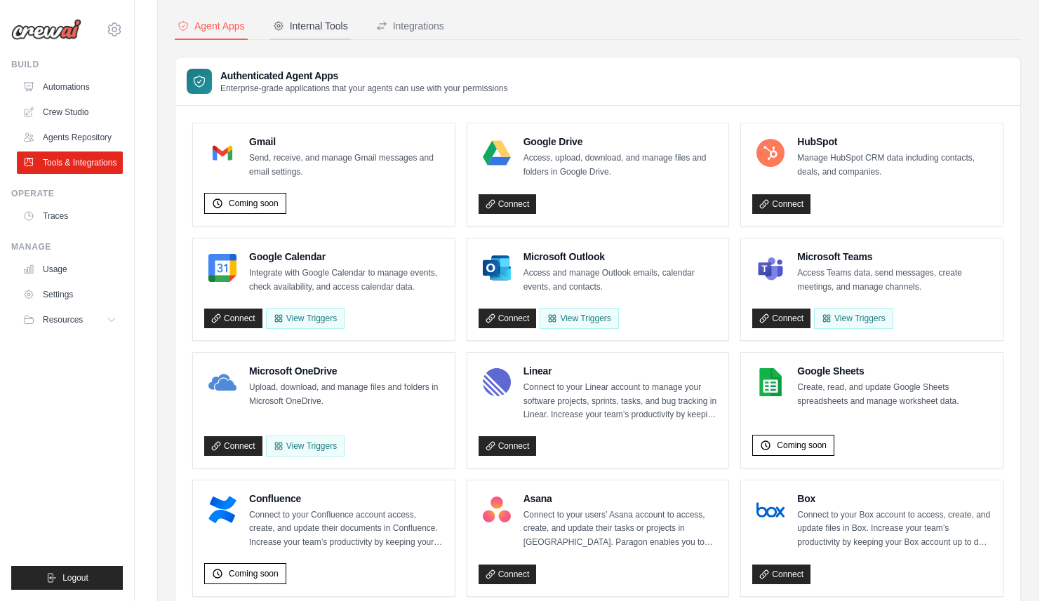  Describe the element at coordinates (346, 529) in the screenshot. I see `p: Connect to your Confluence account access, create, and update their documents in Confluence. Incr...` at that location.